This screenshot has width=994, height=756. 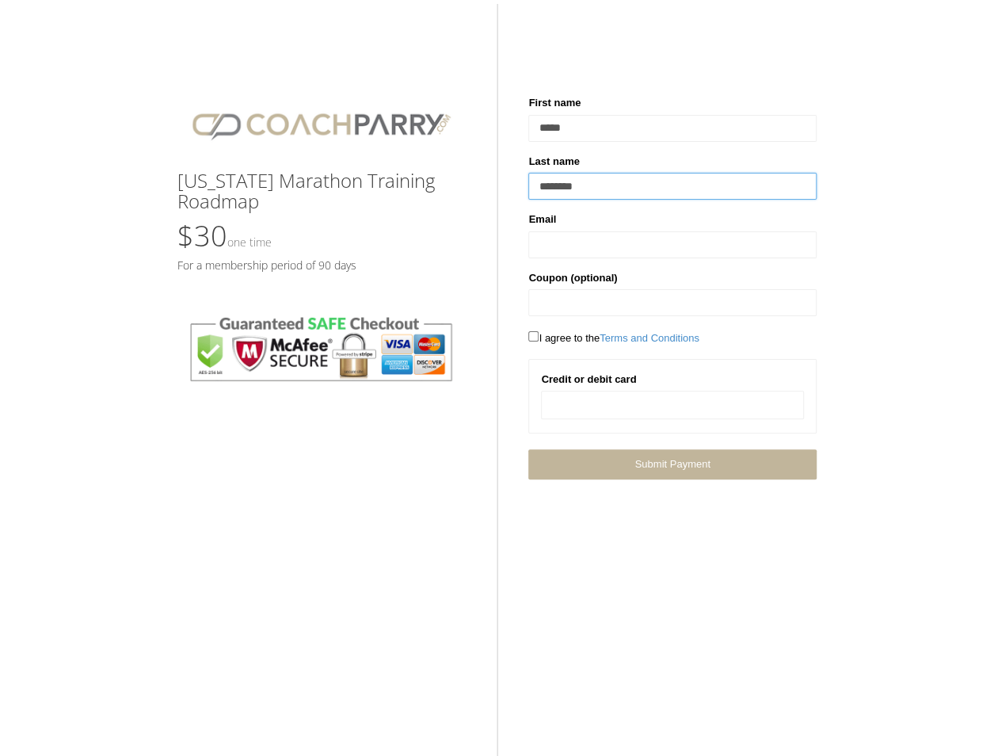 I want to click on span: $30, so click(x=224, y=235).